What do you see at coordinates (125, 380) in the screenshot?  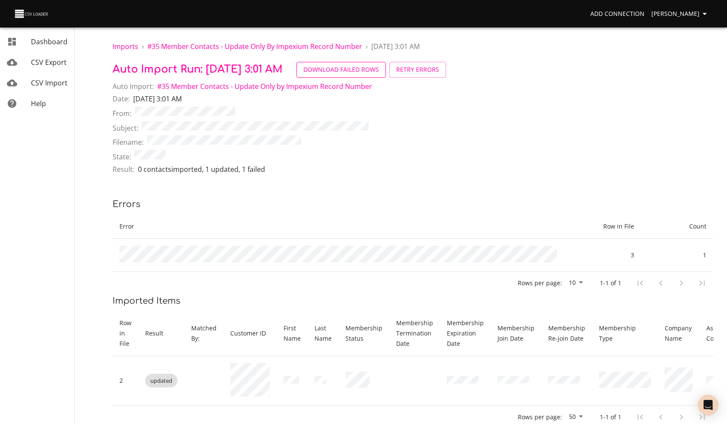 I see `td: 2` at bounding box center [125, 380].